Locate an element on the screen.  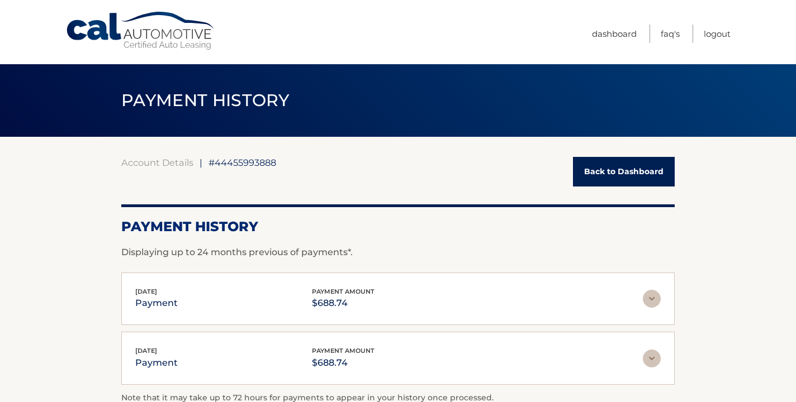
p: Displaying up to 24 months previous of payments*. is located at coordinates (398, 253).